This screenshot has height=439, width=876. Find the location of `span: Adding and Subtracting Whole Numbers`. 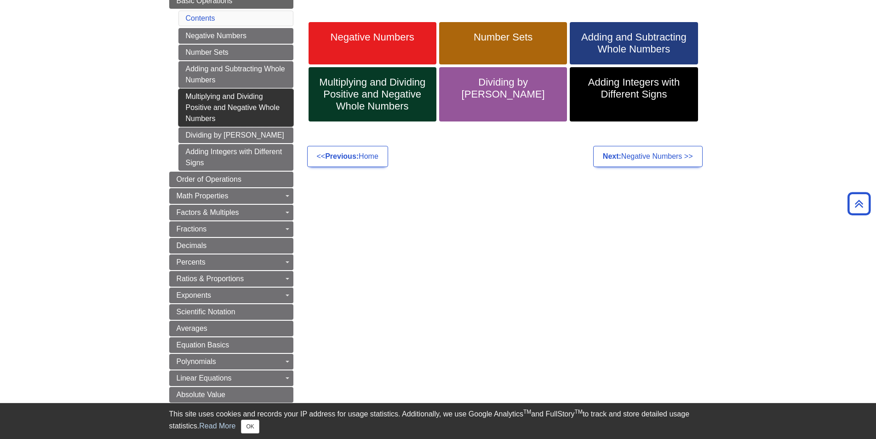

span: Adding and Subtracting Whole Numbers is located at coordinates (634, 43).